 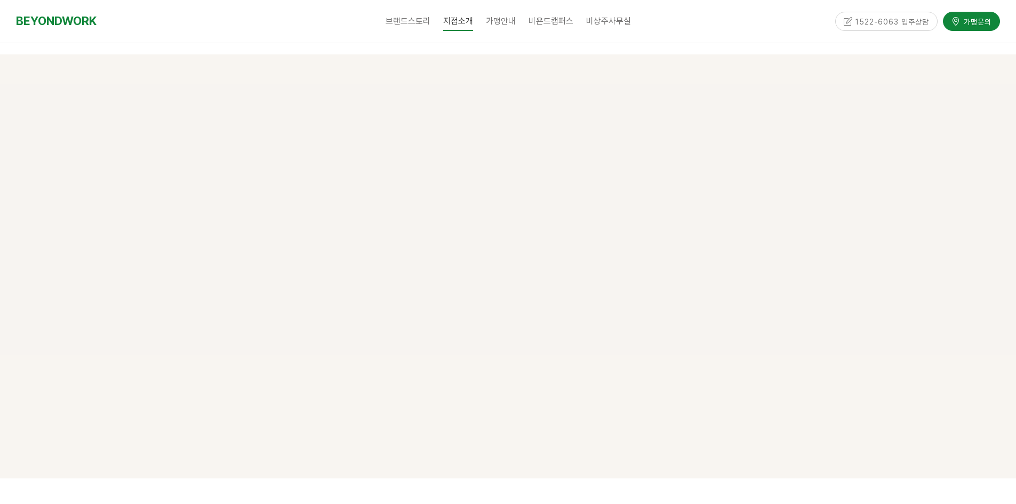 I want to click on span: 비상주사무실, so click(x=609, y=21).